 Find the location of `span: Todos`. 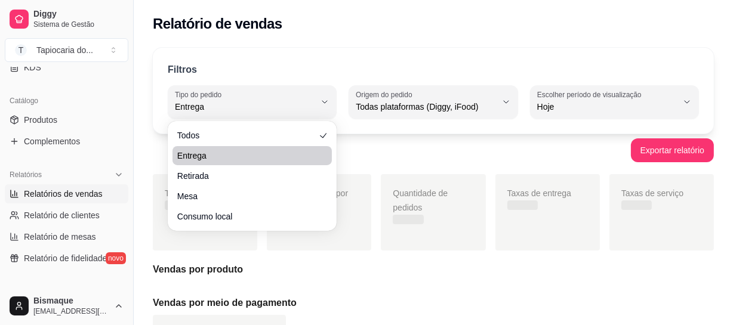

span: Todos is located at coordinates (246, 135).